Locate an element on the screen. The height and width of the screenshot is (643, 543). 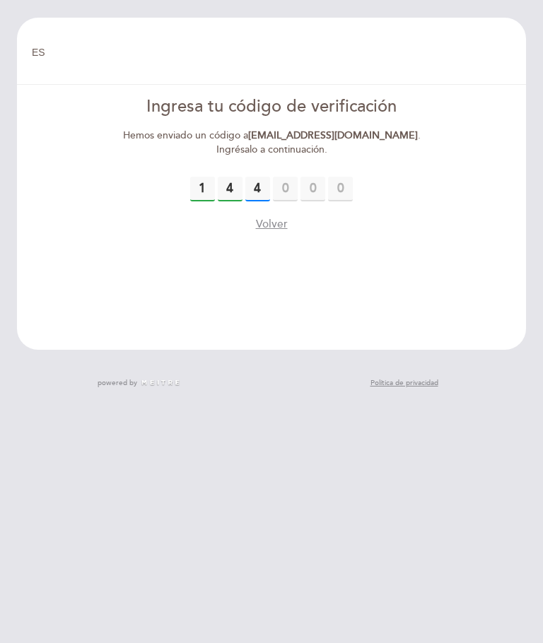
span: powered by is located at coordinates (117, 383).